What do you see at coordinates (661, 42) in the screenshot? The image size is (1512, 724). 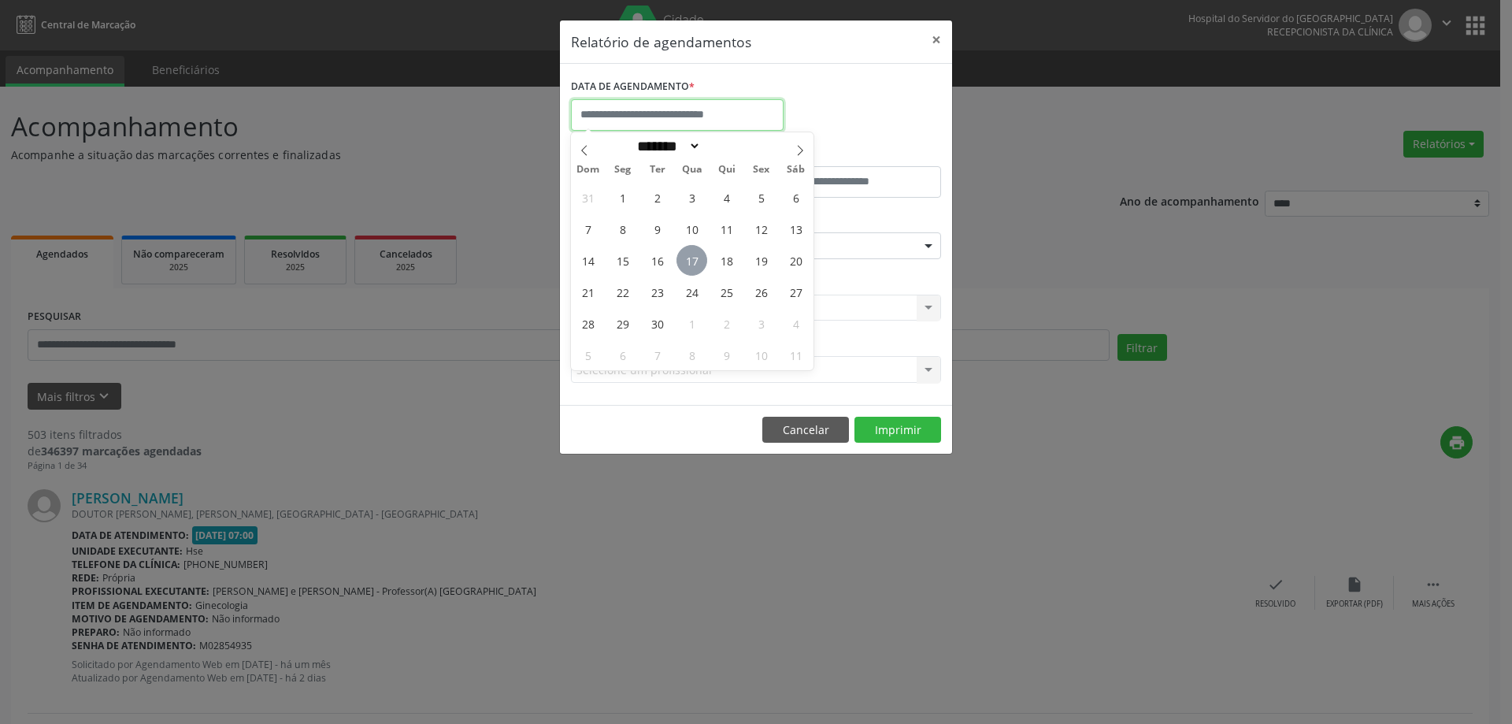 I see `h5: Relatório de agendamentos` at bounding box center [661, 42].